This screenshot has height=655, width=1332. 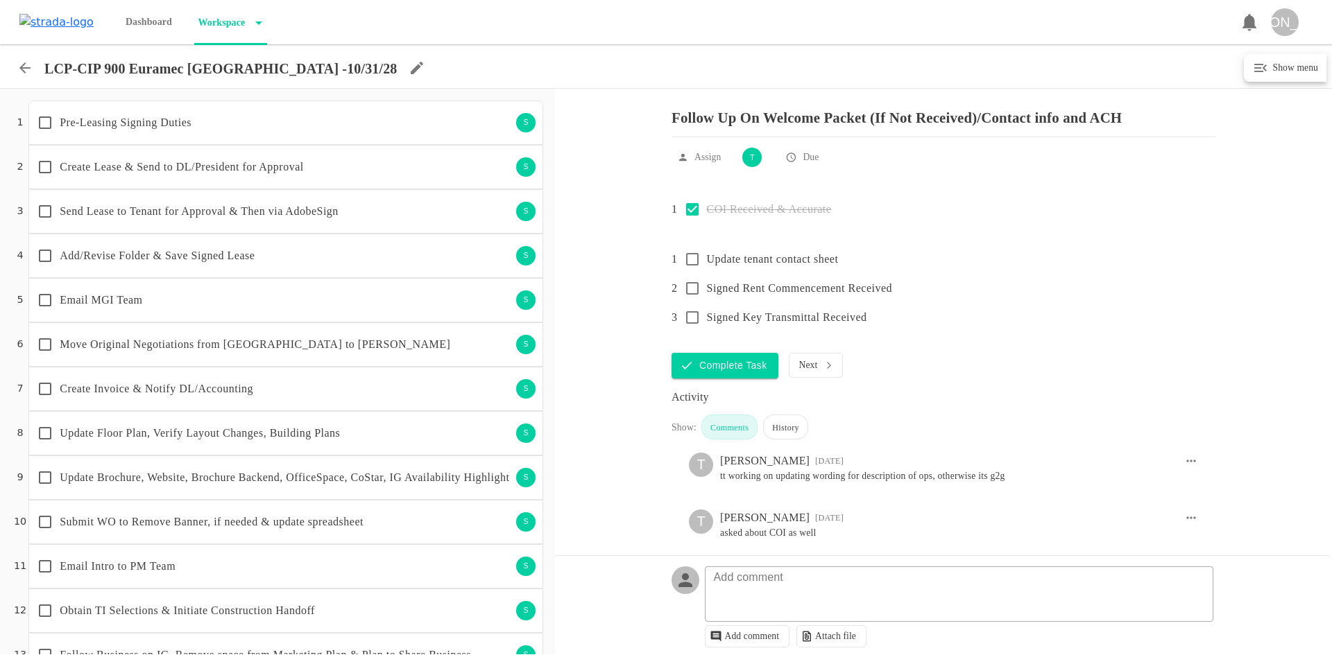 I want to click on p: Update Brochure, Website, Brochure Backend, OfficeSpace, CoStar, IG Availability Highlight, so click(x=285, y=478).